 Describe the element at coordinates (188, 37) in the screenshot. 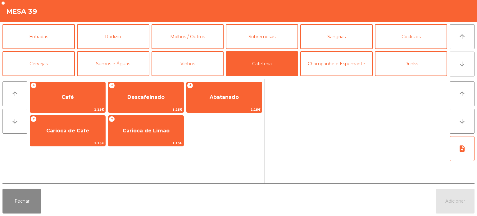

I see `button: Molhos / Outros` at that location.